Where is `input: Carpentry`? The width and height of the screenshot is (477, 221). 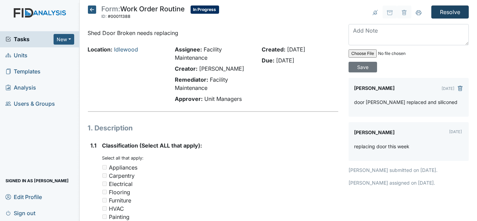
input: Carpentry is located at coordinates (104, 176).